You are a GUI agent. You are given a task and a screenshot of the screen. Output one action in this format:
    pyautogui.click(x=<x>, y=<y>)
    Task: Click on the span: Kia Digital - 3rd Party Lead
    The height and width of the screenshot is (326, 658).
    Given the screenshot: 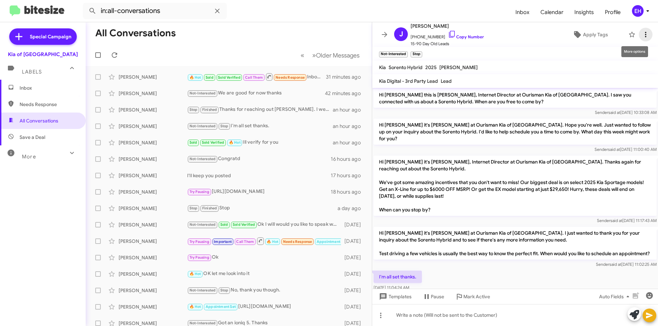 What is the action you would take?
    pyautogui.click(x=408, y=81)
    